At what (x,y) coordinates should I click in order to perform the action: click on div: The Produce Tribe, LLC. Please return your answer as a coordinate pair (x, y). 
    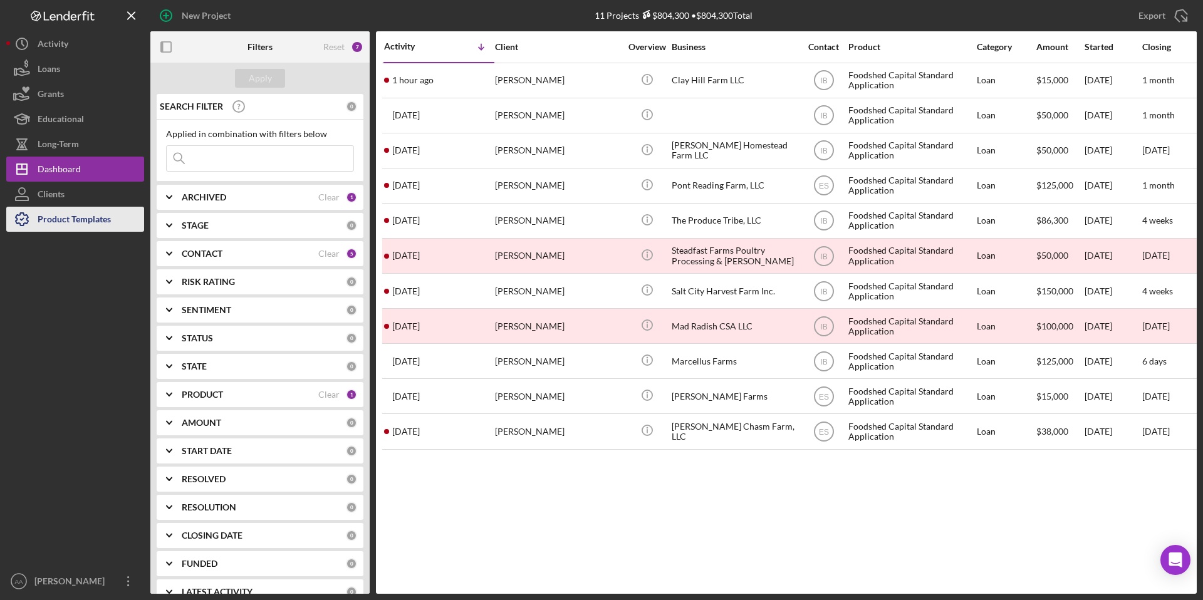
    Looking at the image, I should click on (734, 221).